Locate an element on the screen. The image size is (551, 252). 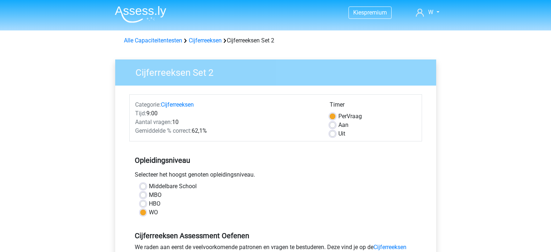
span: premium is located at coordinates (375, 12).